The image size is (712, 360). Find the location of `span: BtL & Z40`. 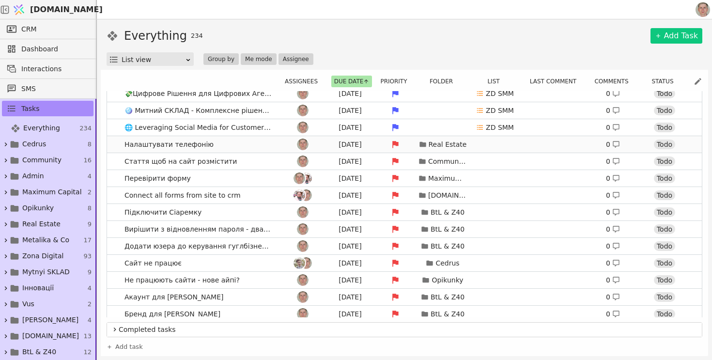

span: BtL & Z40 is located at coordinates (39, 351).